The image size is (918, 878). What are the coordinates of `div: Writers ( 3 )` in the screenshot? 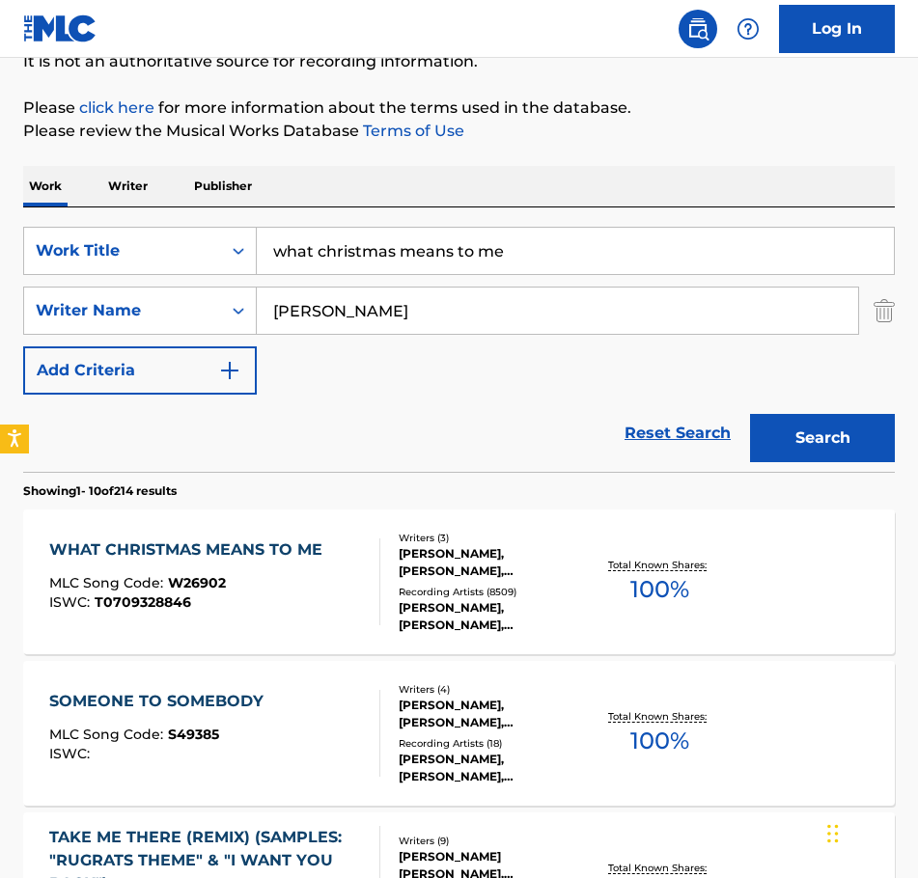 It's located at (492, 538).